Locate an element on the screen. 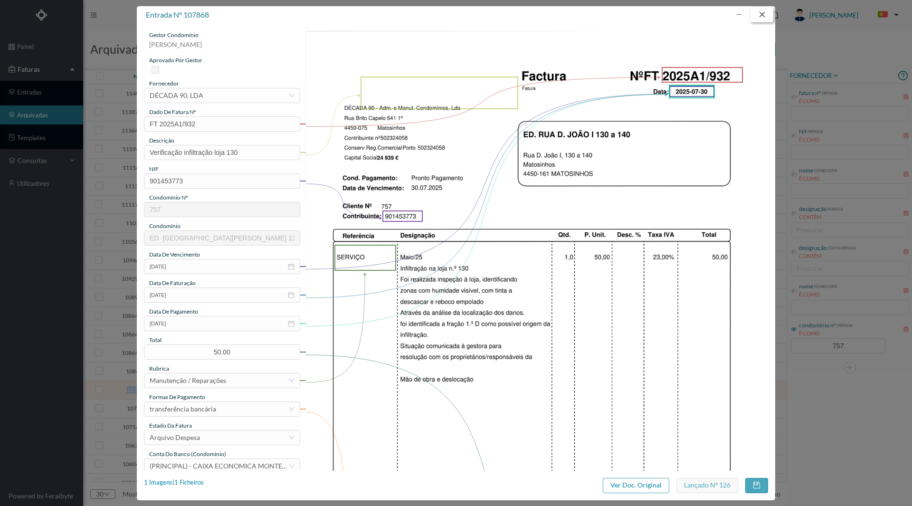 This screenshot has width=912, height=506. span: Formas de Pagamento is located at coordinates (177, 397).